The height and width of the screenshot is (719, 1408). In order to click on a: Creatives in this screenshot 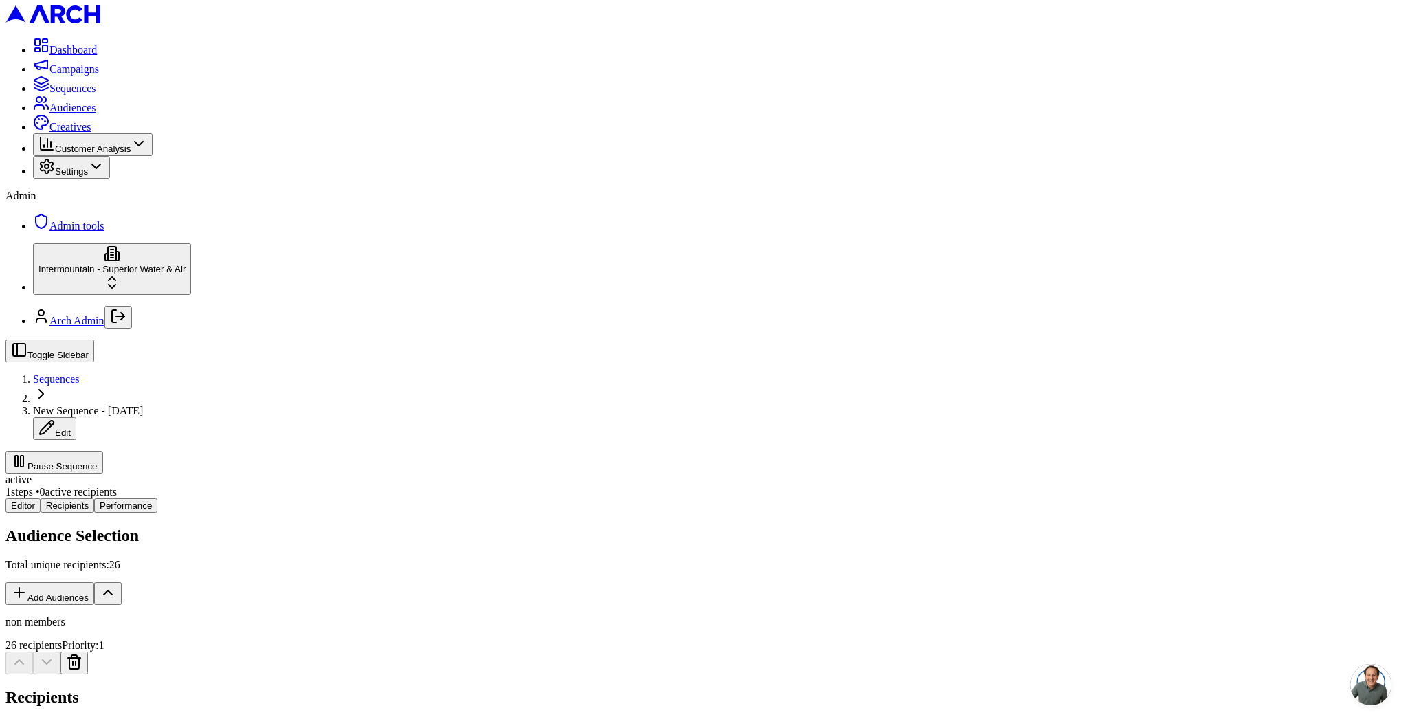, I will do `click(62, 127)`.